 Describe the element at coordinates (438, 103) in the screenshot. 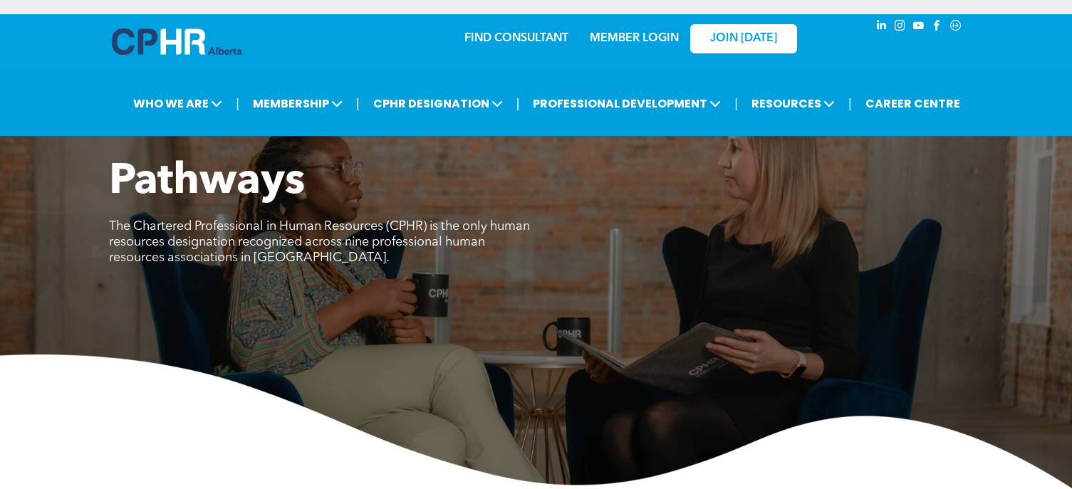

I see `span: CPHR DESIGNATION` at that location.